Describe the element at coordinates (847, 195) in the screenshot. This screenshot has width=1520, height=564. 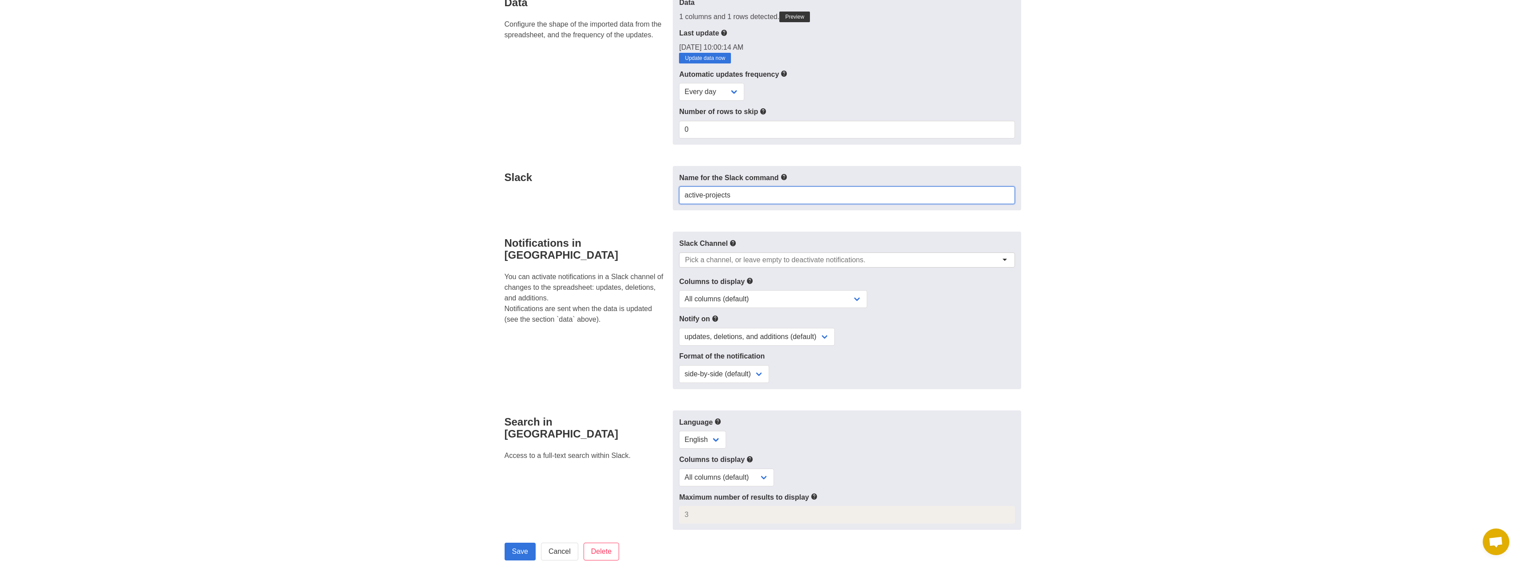
I see `input: Text input` at that location.